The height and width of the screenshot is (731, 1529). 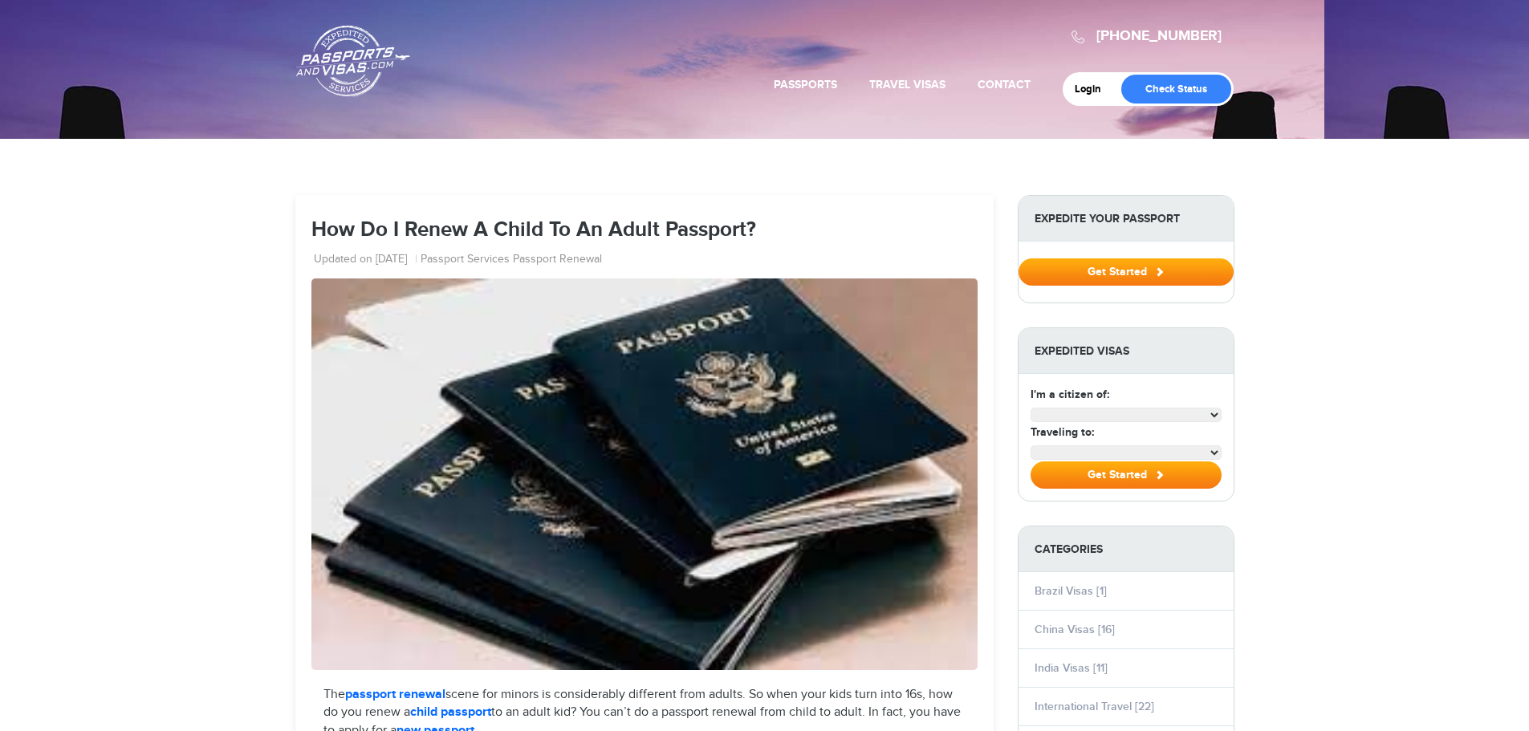 I want to click on strong: Expedite Your Passport, so click(x=1126, y=218).